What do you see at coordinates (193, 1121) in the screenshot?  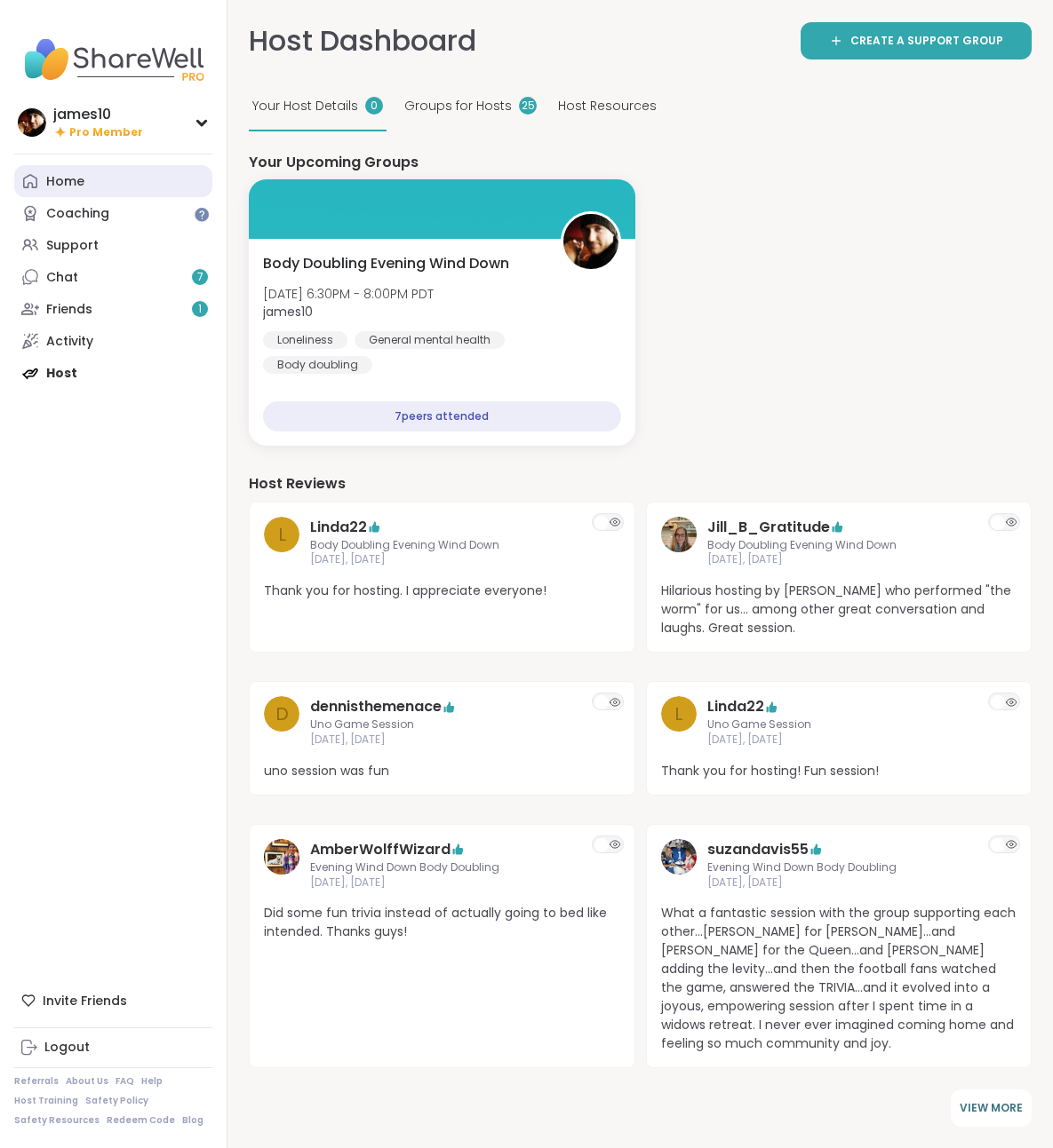 I see `a: Blog` at bounding box center [193, 1121].